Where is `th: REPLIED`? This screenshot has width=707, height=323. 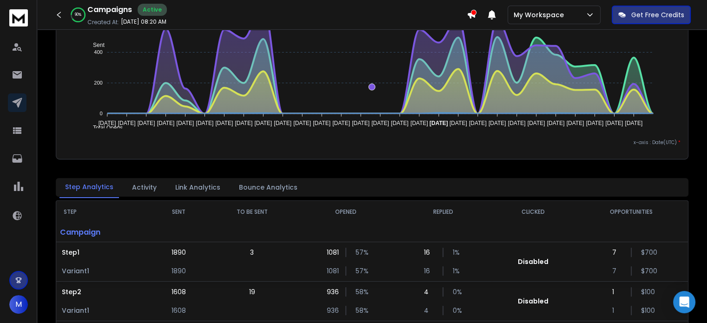
th: REPLIED is located at coordinates (443, 212).